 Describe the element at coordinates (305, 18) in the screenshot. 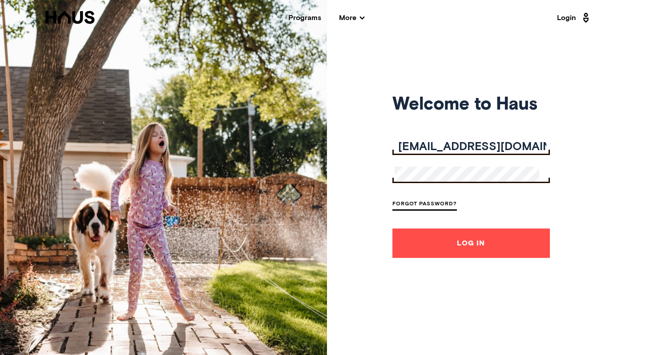

I see `div: Programs` at that location.